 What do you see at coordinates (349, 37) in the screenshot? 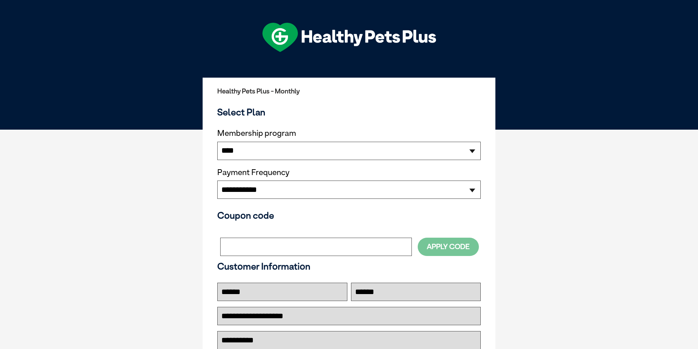
I see `img: hpp-logo-landscape-green-white.png` at bounding box center [349, 37].